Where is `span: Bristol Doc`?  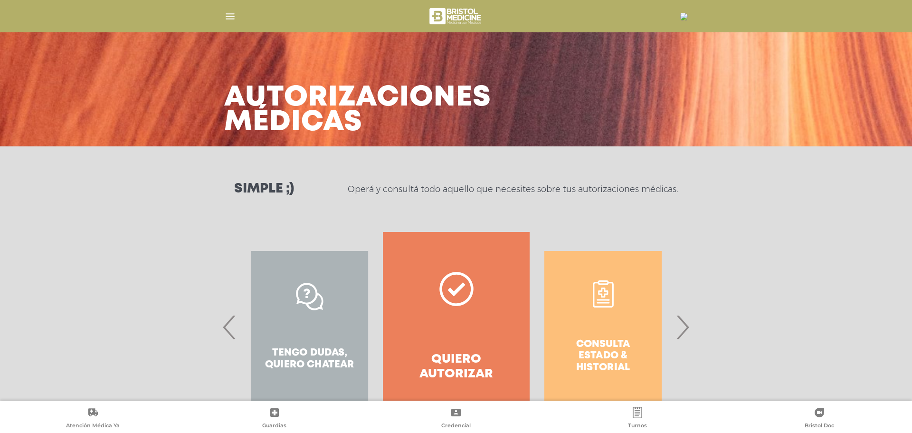 span: Bristol Doc is located at coordinates (820, 426).